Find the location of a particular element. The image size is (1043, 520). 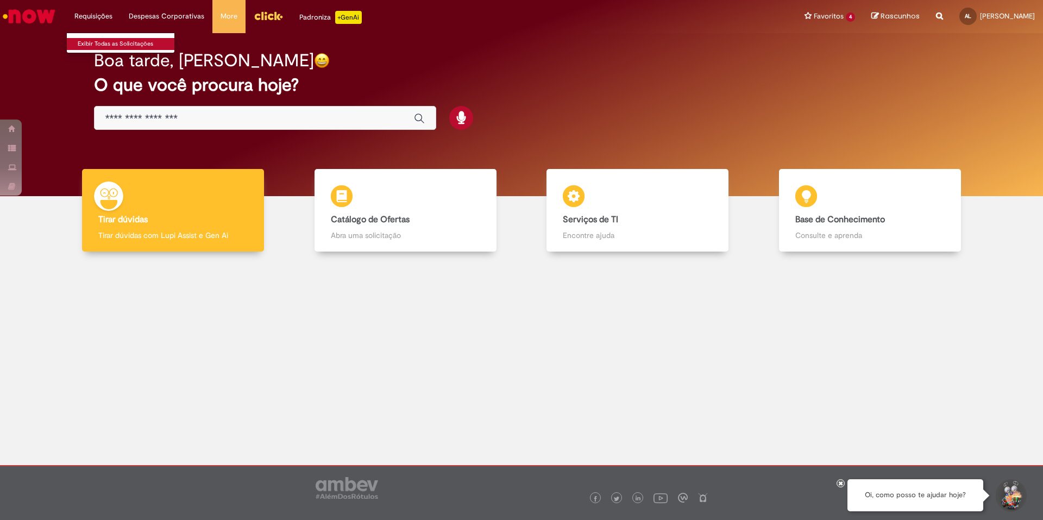

span: Requisições is located at coordinates (93, 16).